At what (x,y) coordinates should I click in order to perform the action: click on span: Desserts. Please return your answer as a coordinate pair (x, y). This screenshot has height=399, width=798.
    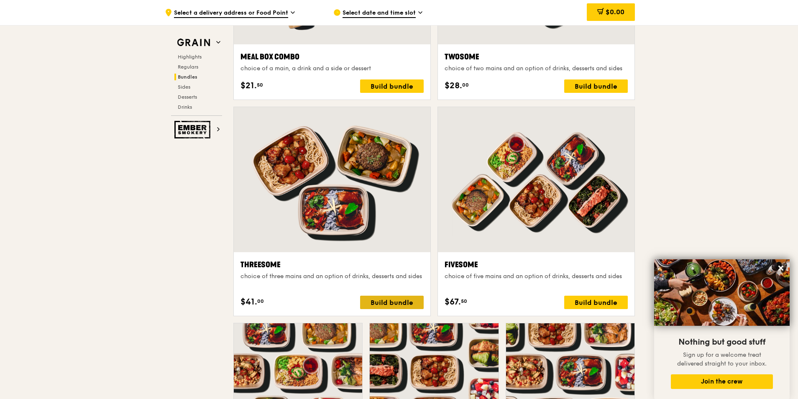
    Looking at the image, I should click on (187, 97).